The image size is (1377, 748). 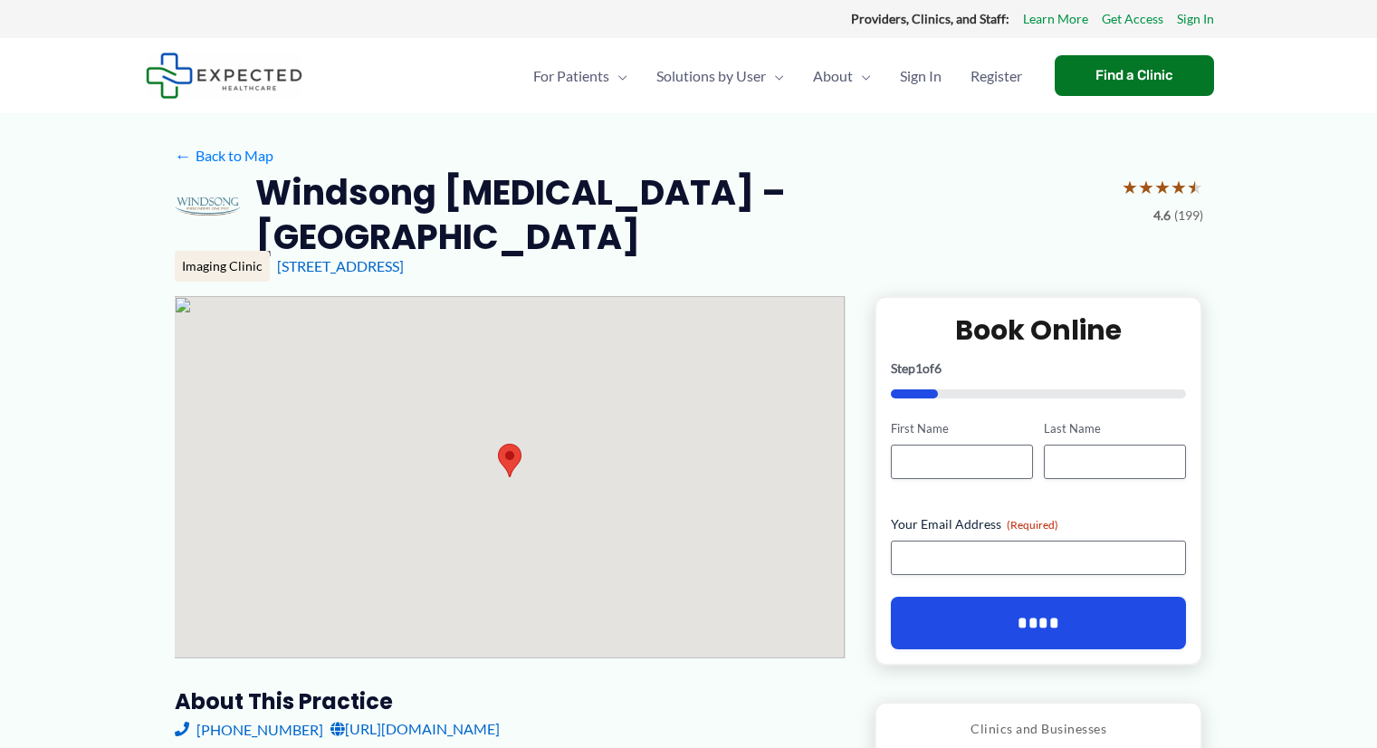 I want to click on span: Register, so click(x=996, y=76).